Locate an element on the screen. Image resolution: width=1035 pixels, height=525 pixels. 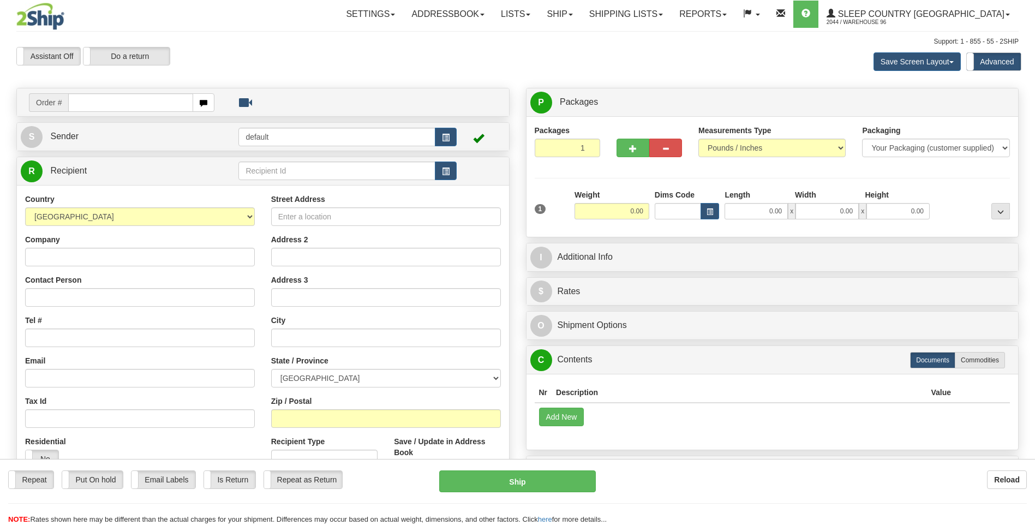
span: I is located at coordinates (541, 257).